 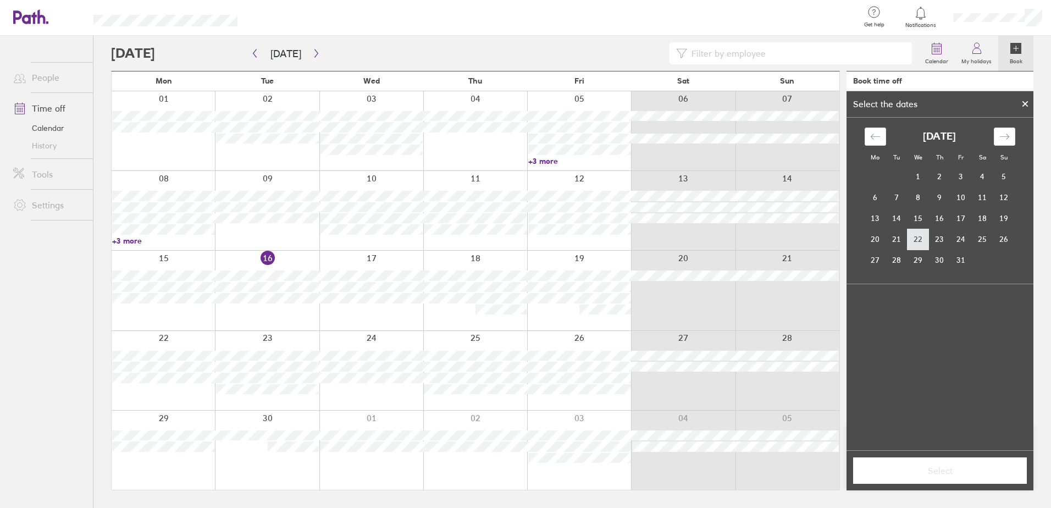 I want to click on td: Wednesday, October 1, 2025, so click(x=918, y=176).